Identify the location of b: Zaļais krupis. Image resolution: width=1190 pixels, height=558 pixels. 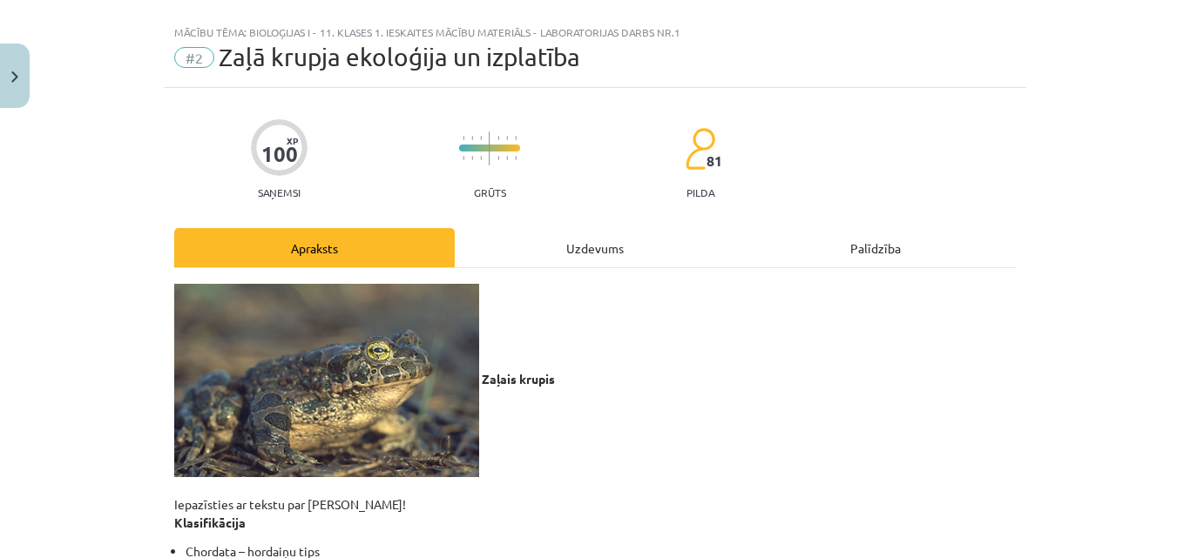
(518, 379).